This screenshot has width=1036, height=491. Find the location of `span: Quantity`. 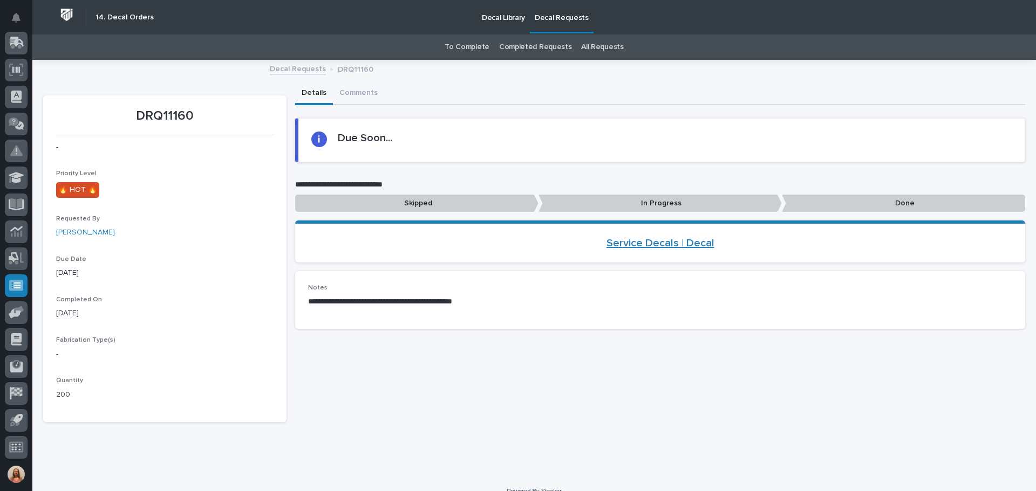

span: Quantity is located at coordinates (70, 381).